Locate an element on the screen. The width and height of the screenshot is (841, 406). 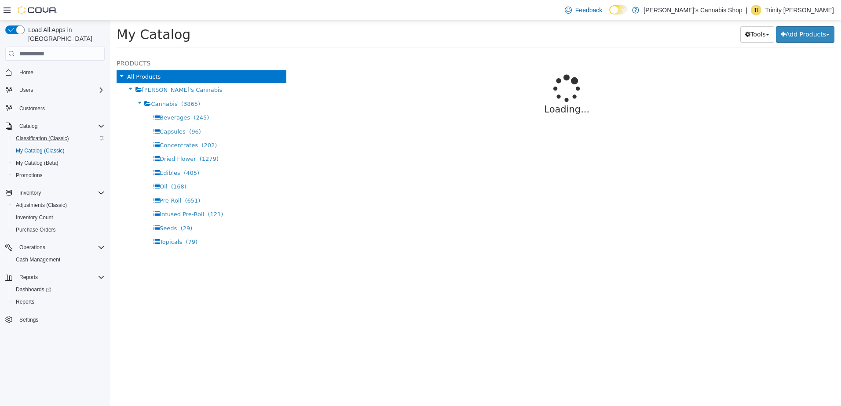
button: Catalog is located at coordinates (28, 126).